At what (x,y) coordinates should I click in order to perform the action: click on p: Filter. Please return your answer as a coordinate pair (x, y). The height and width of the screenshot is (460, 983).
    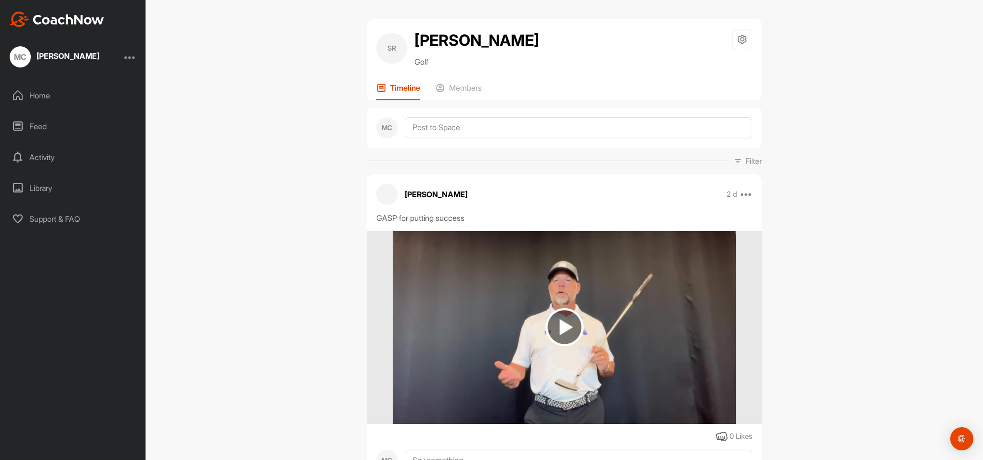
    Looking at the image, I should click on (754, 161).